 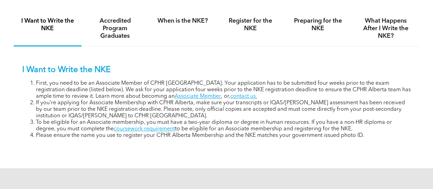 I want to click on a: Associate Member, so click(x=198, y=96).